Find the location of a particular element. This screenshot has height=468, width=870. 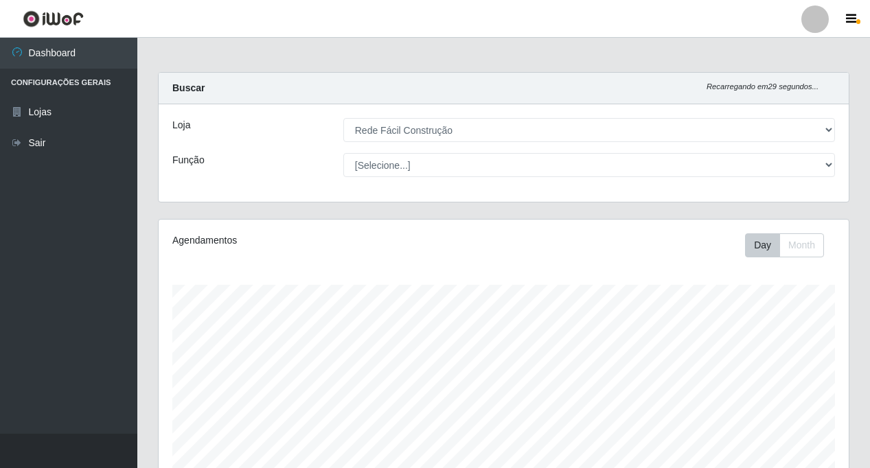

div: Toolbar with button groups is located at coordinates (790, 245).